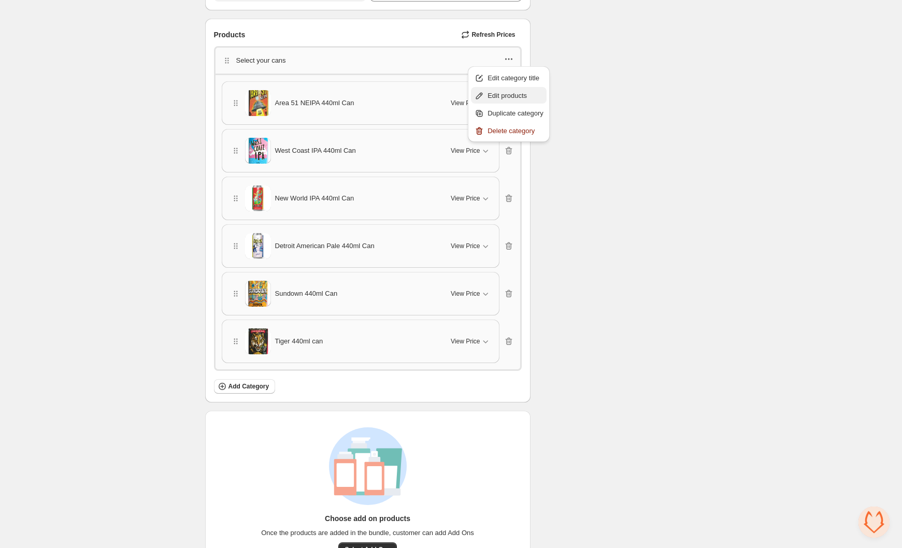 The image size is (902, 548). I want to click on span: New World IPA 440ml Can, so click(314, 198).